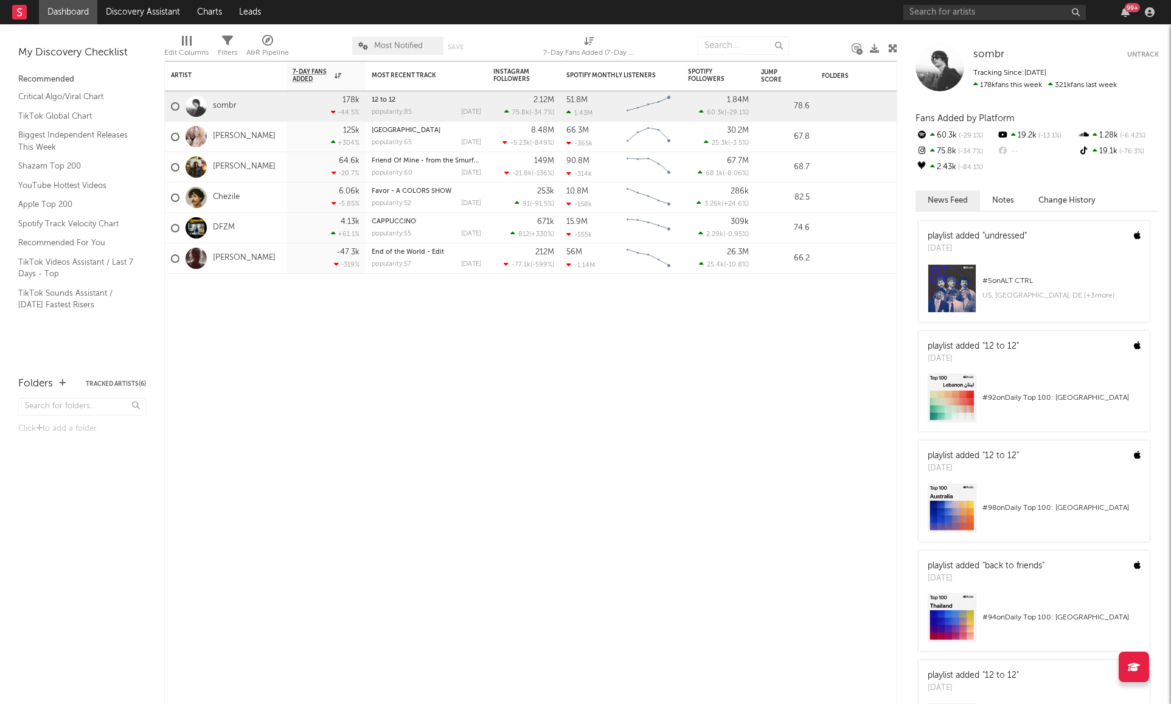  What do you see at coordinates (526, 204) in the screenshot?
I see `span: 91` at bounding box center [526, 204].